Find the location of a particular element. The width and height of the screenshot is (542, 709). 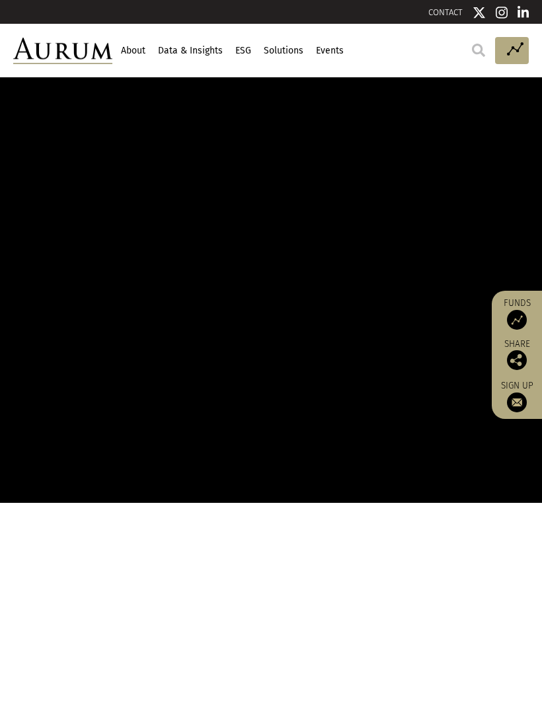

a: ESG is located at coordinates (242, 51).